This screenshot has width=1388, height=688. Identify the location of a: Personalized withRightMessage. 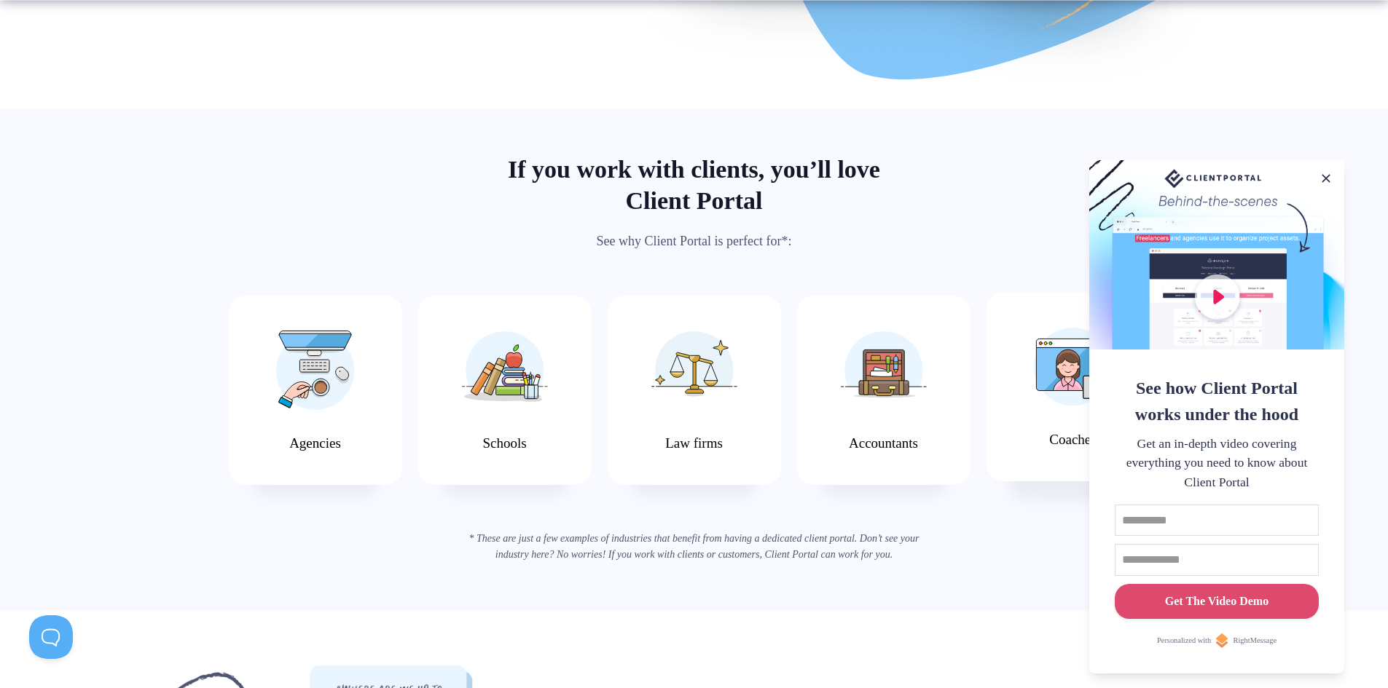
(1217, 641).